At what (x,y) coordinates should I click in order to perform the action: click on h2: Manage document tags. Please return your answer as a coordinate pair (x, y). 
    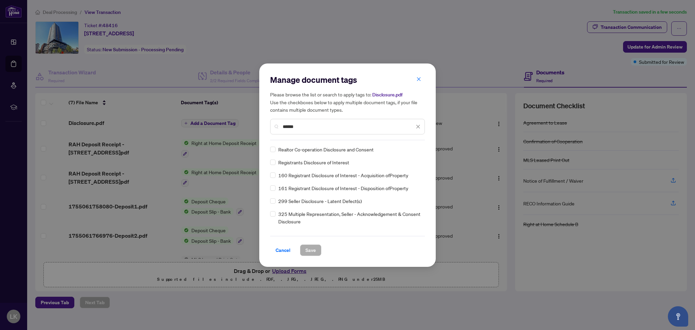
    Looking at the image, I should click on (348, 80).